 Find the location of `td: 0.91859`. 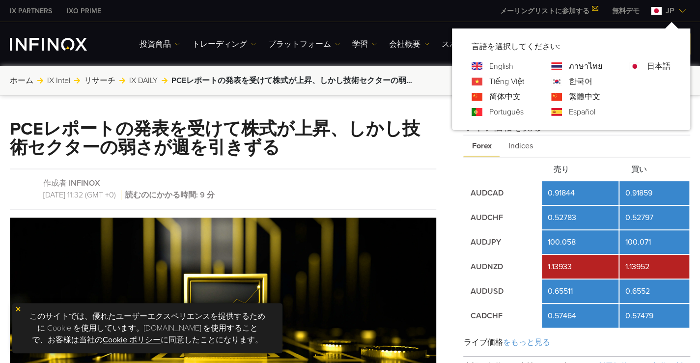

td: 0.91859 is located at coordinates (654, 193).